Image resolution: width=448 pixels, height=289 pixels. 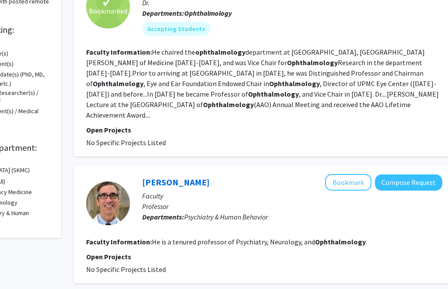 I want to click on button: Compose Request to Barry Rovner, so click(x=409, y=183).